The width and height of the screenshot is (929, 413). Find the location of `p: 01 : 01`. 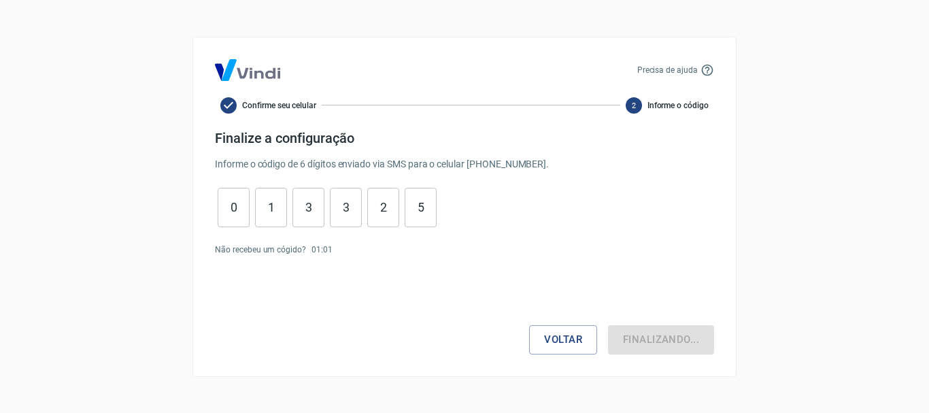

p: 01 : 01 is located at coordinates (322, 249).